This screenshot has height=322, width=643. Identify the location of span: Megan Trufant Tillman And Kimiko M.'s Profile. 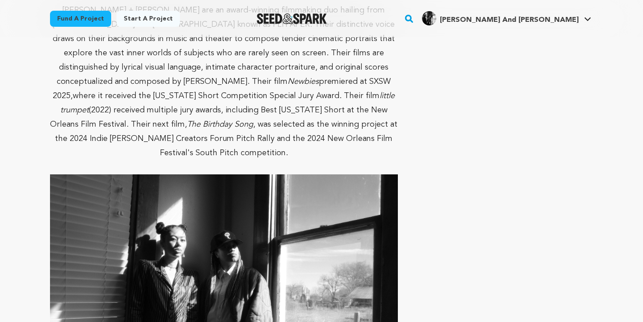
(506, 19).